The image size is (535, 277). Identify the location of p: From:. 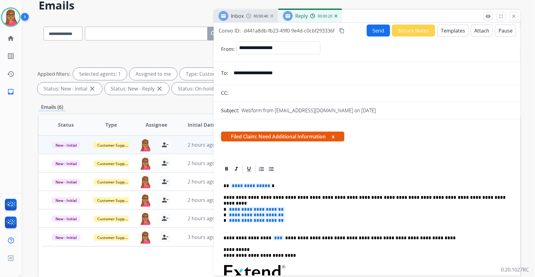
(228, 49).